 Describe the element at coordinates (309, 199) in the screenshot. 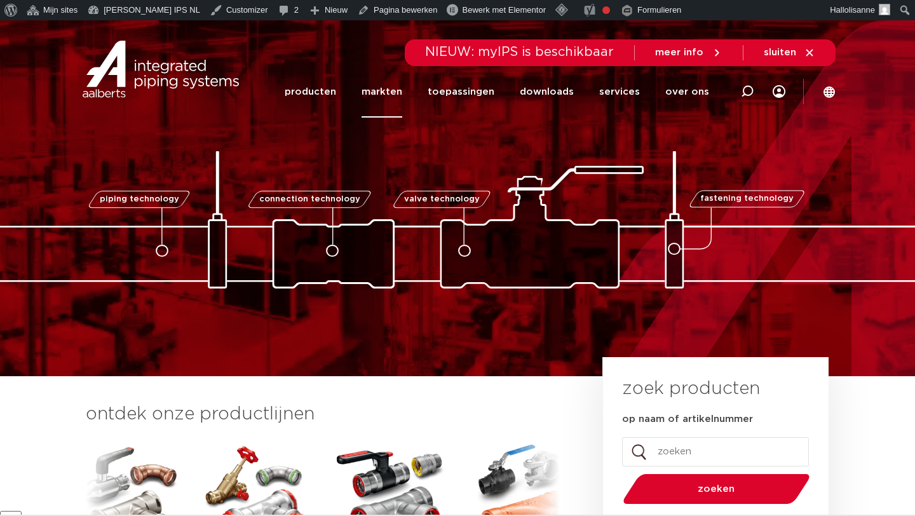

I see `span: connection technology` at that location.